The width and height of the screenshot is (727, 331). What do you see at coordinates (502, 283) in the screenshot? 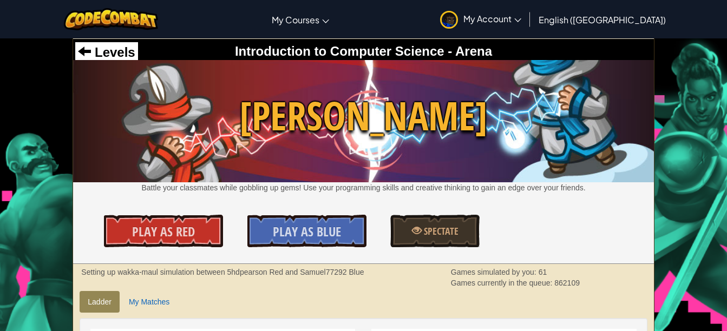
I see `span: Games currently in the queue:` at bounding box center [502, 283].